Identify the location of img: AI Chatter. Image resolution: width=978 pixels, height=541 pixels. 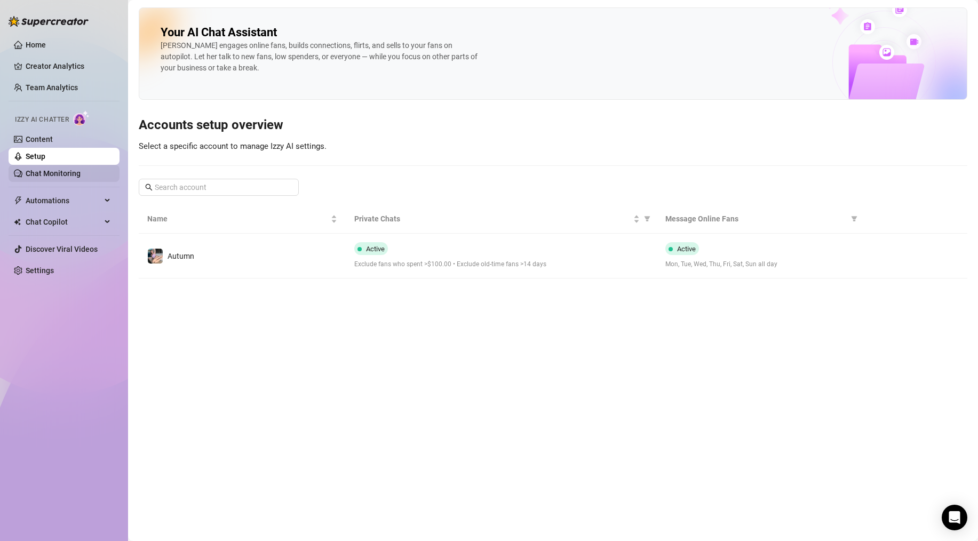
(81, 118).